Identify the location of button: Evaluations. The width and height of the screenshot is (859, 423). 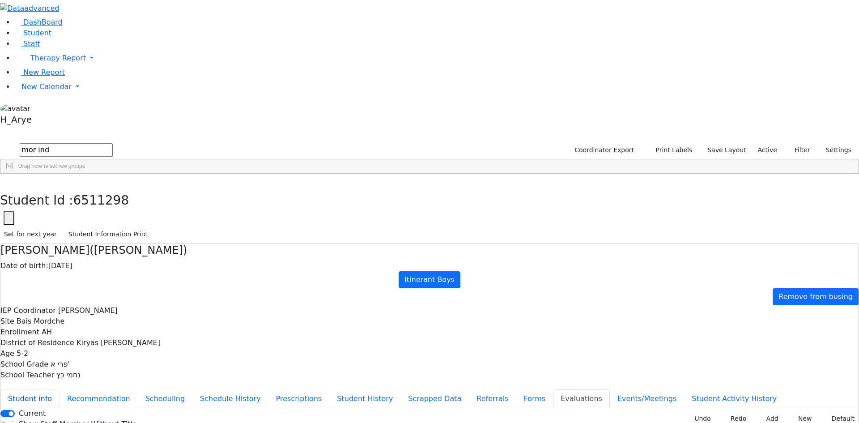
(581, 399).